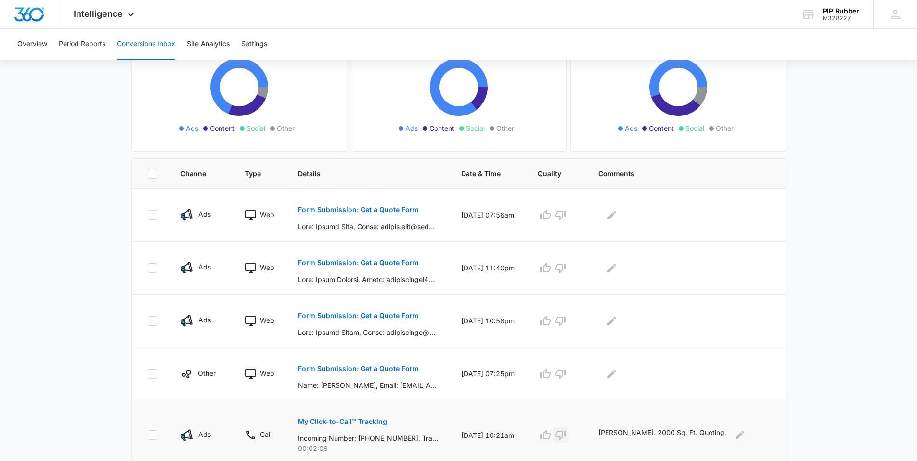 This screenshot has width=917, height=461. I want to click on p: Call, so click(266, 434).